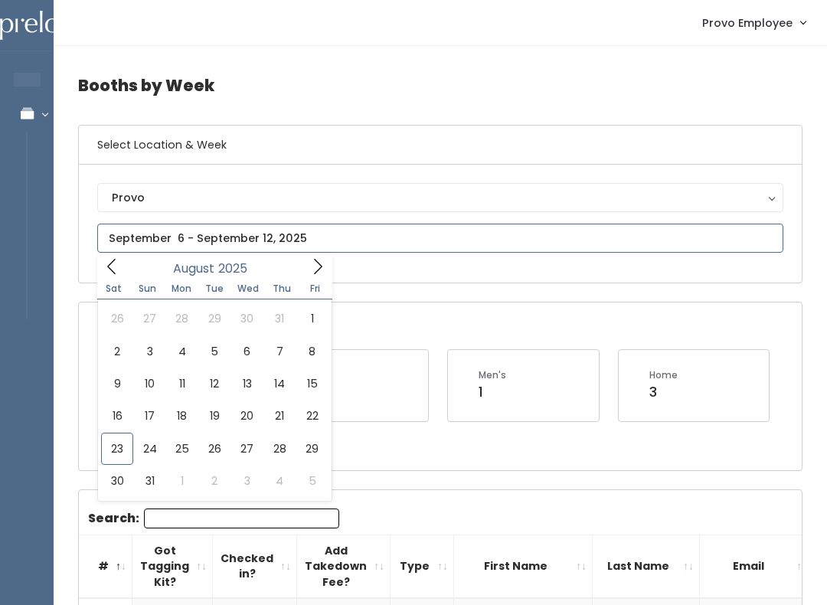  Describe the element at coordinates (248, 289) in the screenshot. I see `span: Wed` at that location.